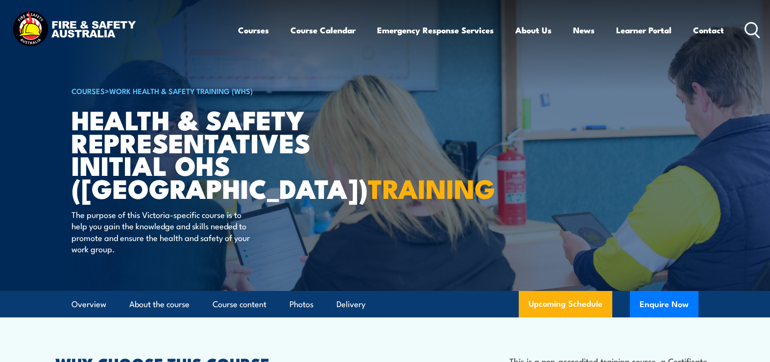 This screenshot has height=362, width=770. What do you see at coordinates (323, 30) in the screenshot?
I see `a: Course Calendar` at bounding box center [323, 30].